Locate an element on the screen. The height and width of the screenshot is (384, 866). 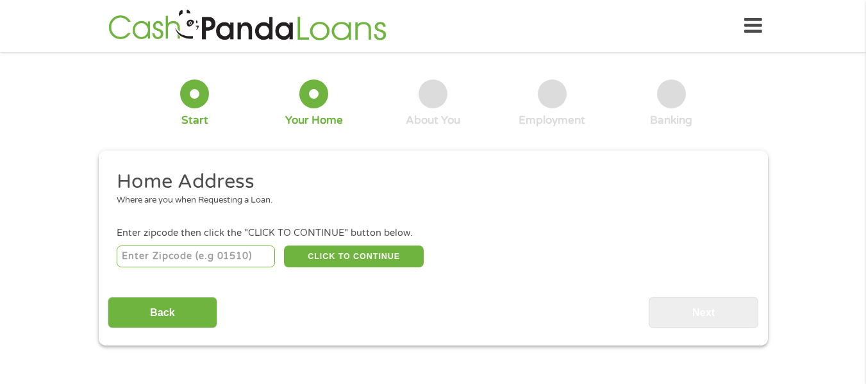
div: Your Home is located at coordinates (314, 121).